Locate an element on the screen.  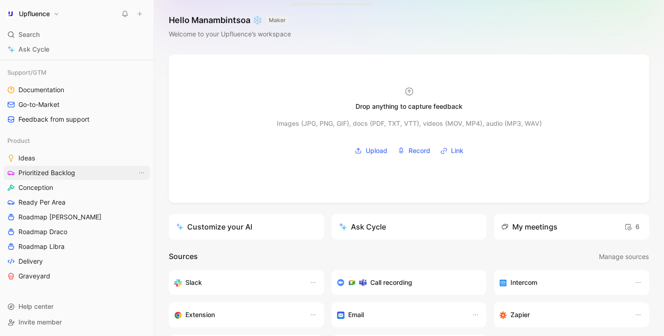
div: Images (JPG, PNG, GIF), docs (PDF, TXT, VTT), videos (MOV, MP4), audio (MP3, WAV) is located at coordinates (409, 124).